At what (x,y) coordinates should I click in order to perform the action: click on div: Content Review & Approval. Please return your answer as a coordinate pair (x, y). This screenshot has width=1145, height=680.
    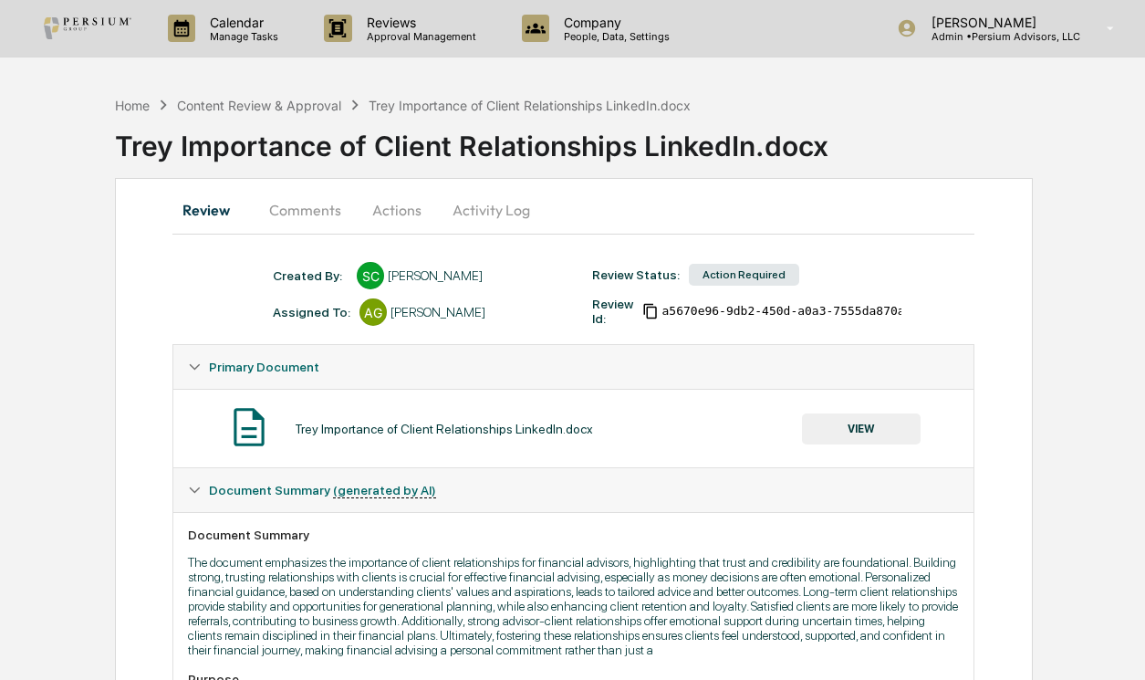
    Looking at the image, I should click on (259, 105).